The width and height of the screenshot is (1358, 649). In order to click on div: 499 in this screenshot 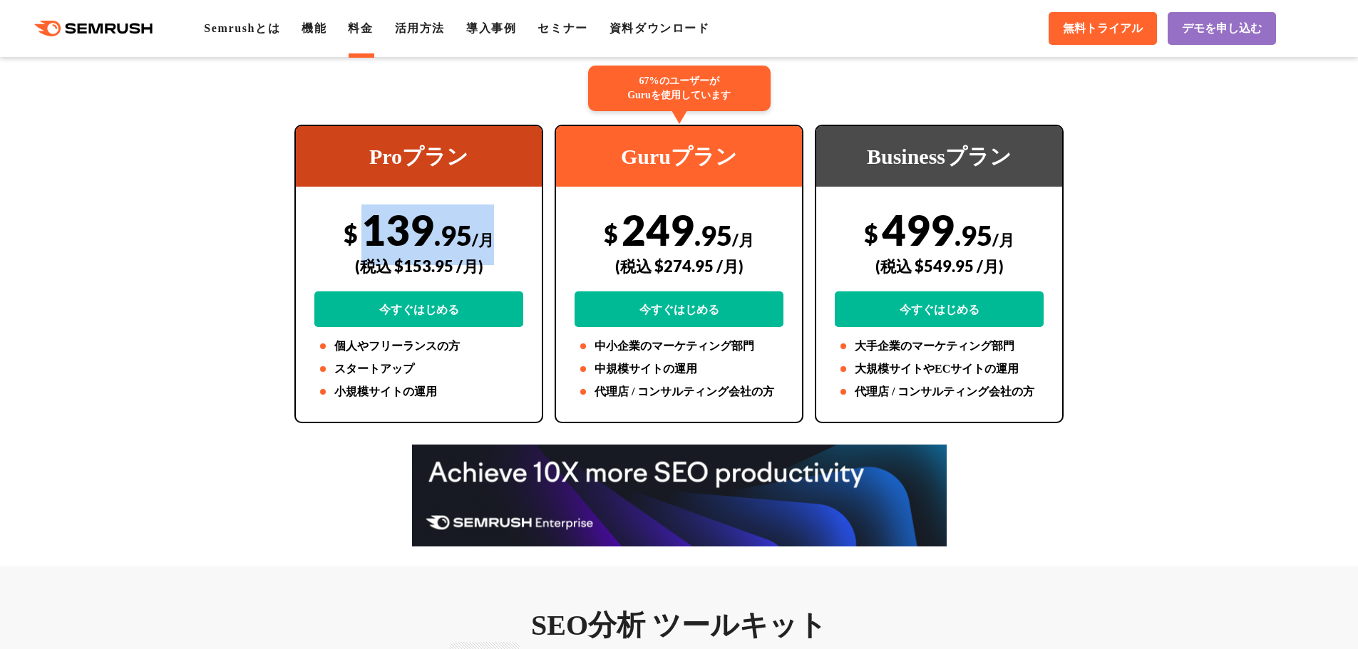, I will do `click(939, 266)`.